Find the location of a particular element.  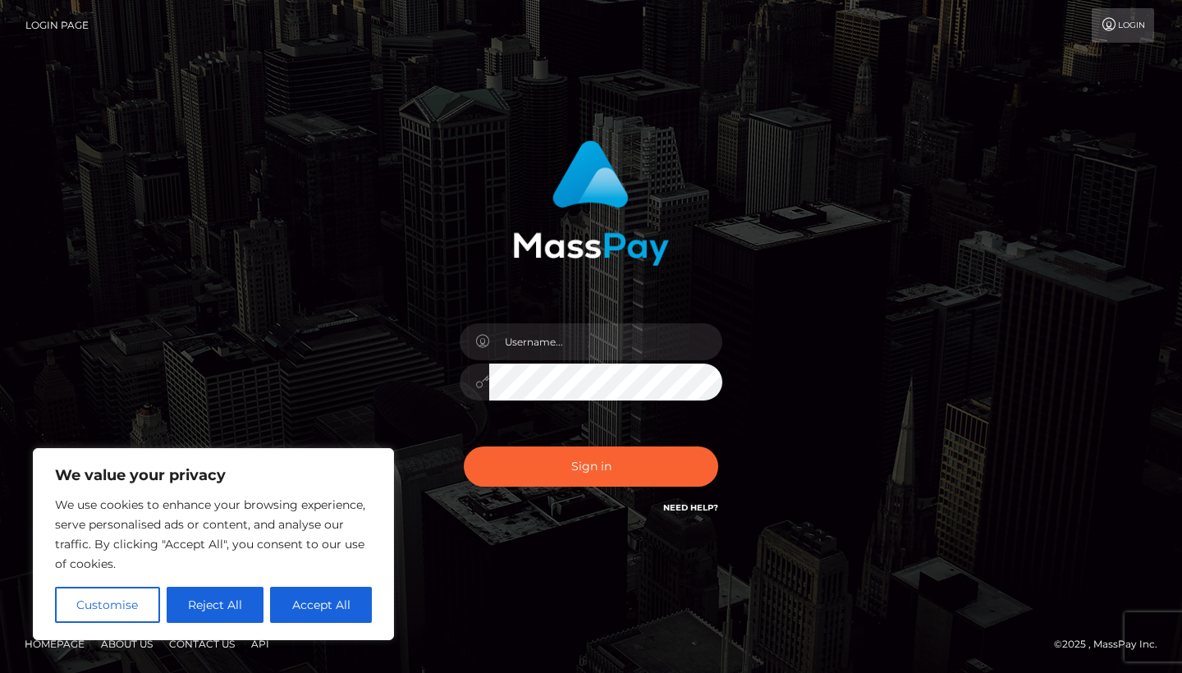

button: Reject All is located at coordinates (215, 605).